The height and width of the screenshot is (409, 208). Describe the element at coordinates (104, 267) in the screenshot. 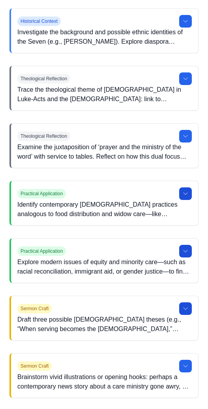

I see `p: Explore modern issues of equity and minority care—such as racial reconciliation, immigrant aid, o...` at that location.